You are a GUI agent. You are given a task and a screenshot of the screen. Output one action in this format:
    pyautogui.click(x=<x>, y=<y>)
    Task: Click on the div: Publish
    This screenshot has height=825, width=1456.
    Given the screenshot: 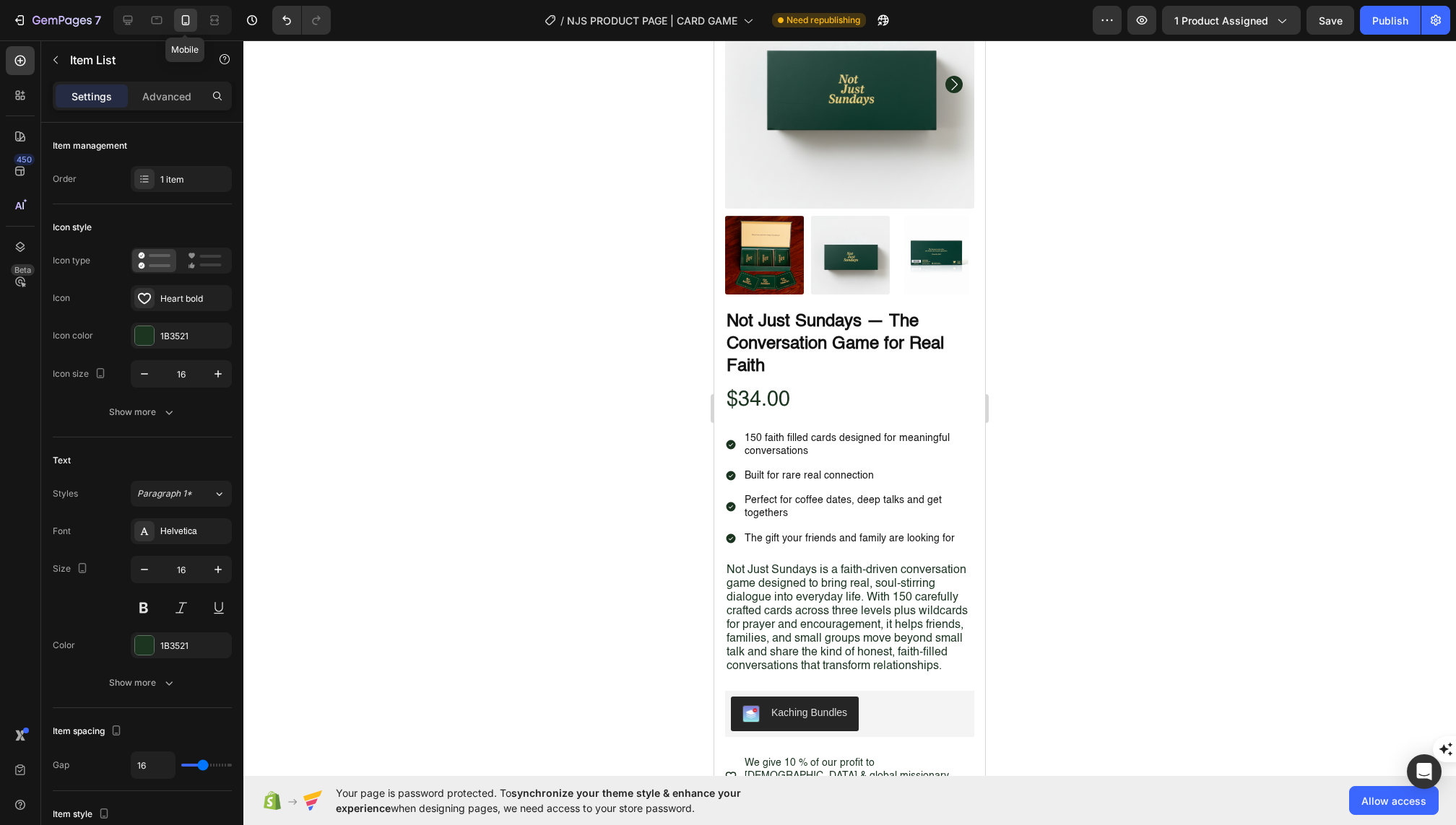 What is the action you would take?
    pyautogui.click(x=1390, y=20)
    